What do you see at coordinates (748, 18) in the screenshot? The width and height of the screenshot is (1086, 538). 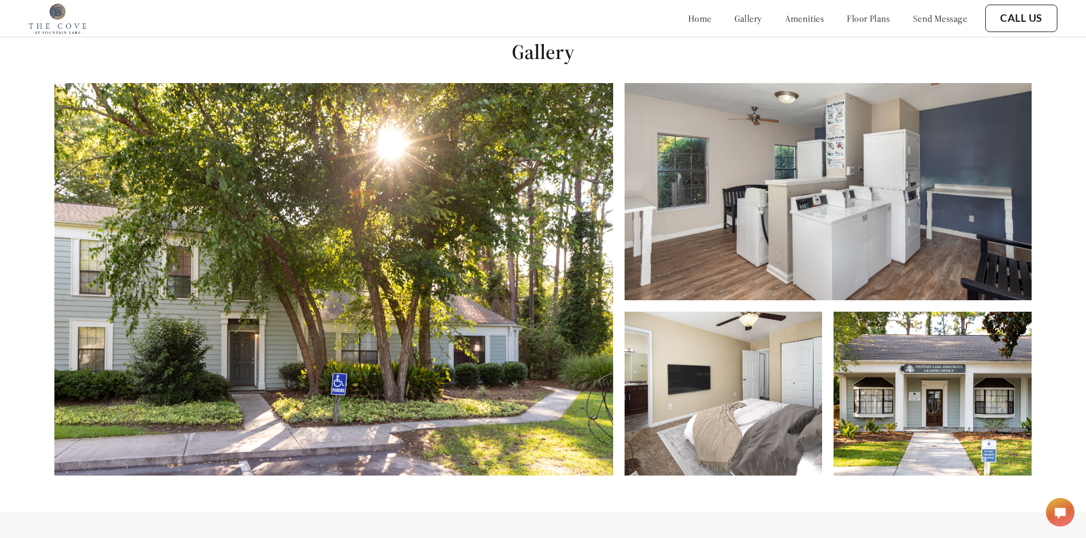 I see `a: gallery` at bounding box center [748, 18].